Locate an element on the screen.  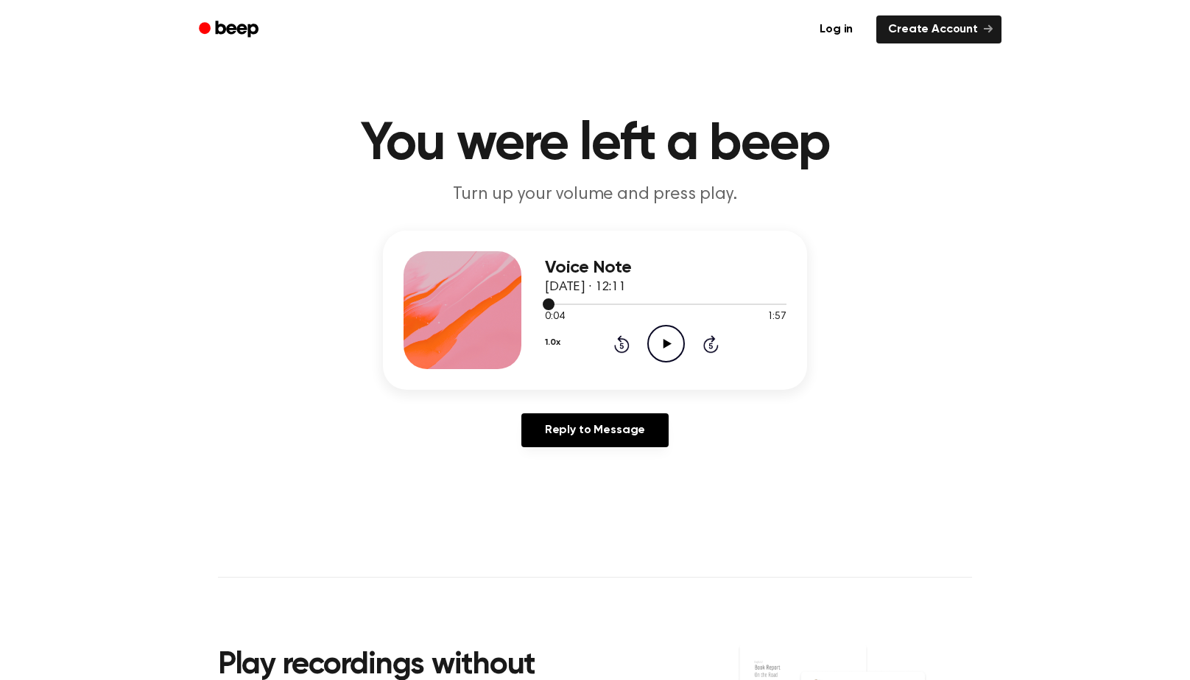
h1: You were left a beep is located at coordinates (595, 144).